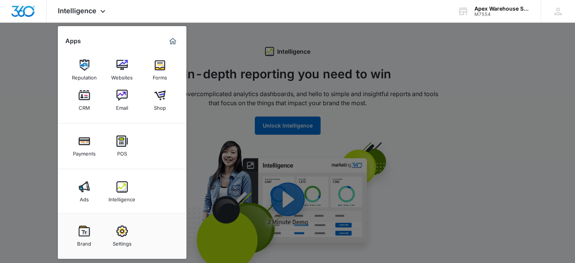 The image size is (575, 263). Describe the element at coordinates (84, 76) in the screenshot. I see `div: Reputation` at that location.